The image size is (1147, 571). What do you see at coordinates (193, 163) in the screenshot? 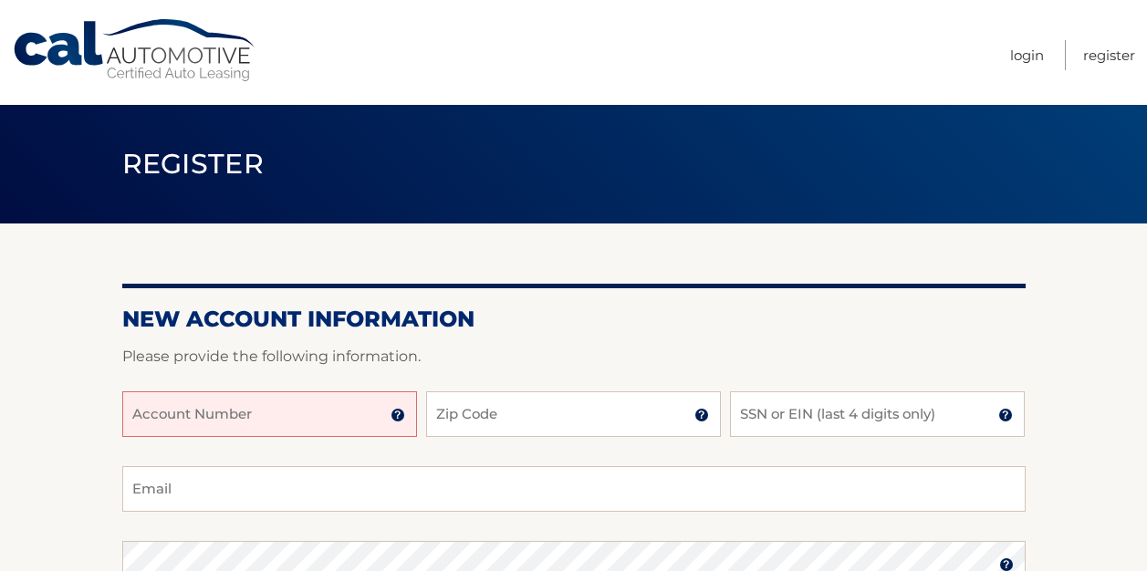
I see `span: Register` at bounding box center [193, 163].